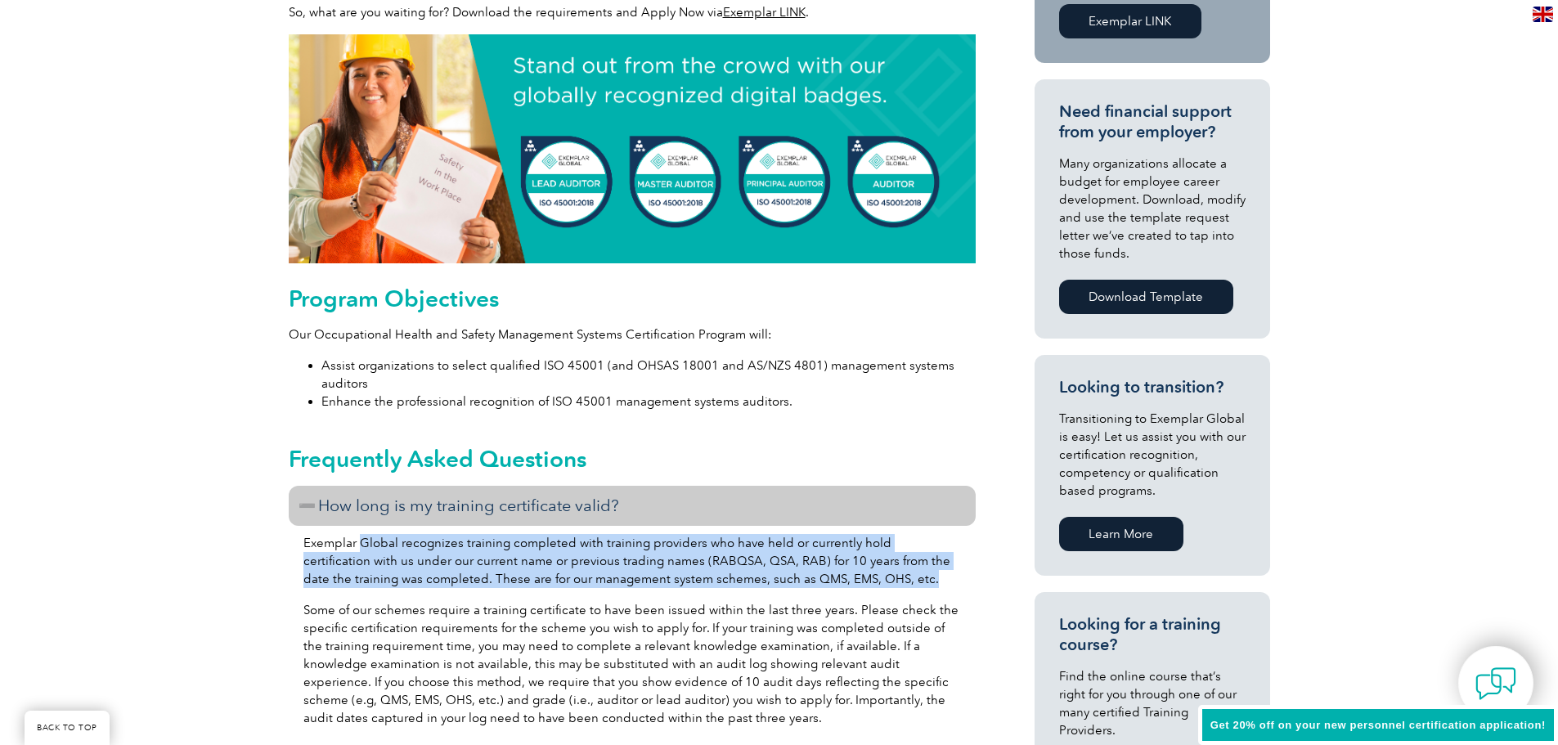  What do you see at coordinates (1152, 455) in the screenshot?
I see `p: Transitioning to Exemplar Global is easy! Let us assist you with our certification recognition, c...` at bounding box center [1152, 455].